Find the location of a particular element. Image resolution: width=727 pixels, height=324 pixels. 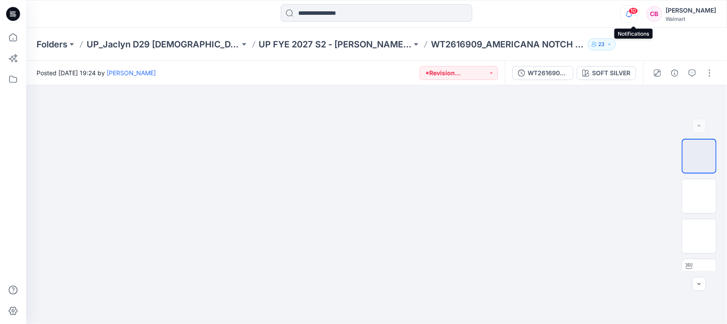

div: WT2616909_ADM_Rev 2_AMERICANA NOTCH SET is located at coordinates (548, 73).